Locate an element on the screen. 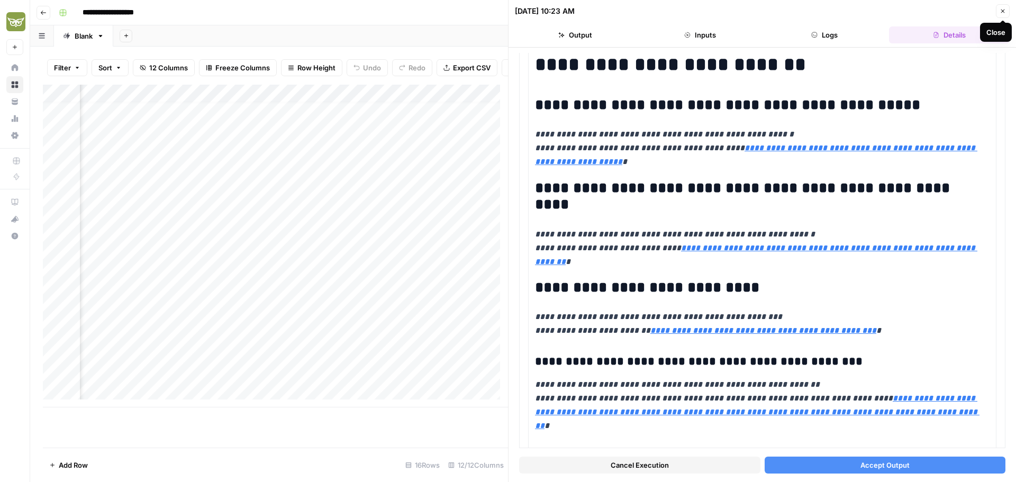 This screenshot has height=482, width=1016. span: Cancel Execution is located at coordinates (640, 465).